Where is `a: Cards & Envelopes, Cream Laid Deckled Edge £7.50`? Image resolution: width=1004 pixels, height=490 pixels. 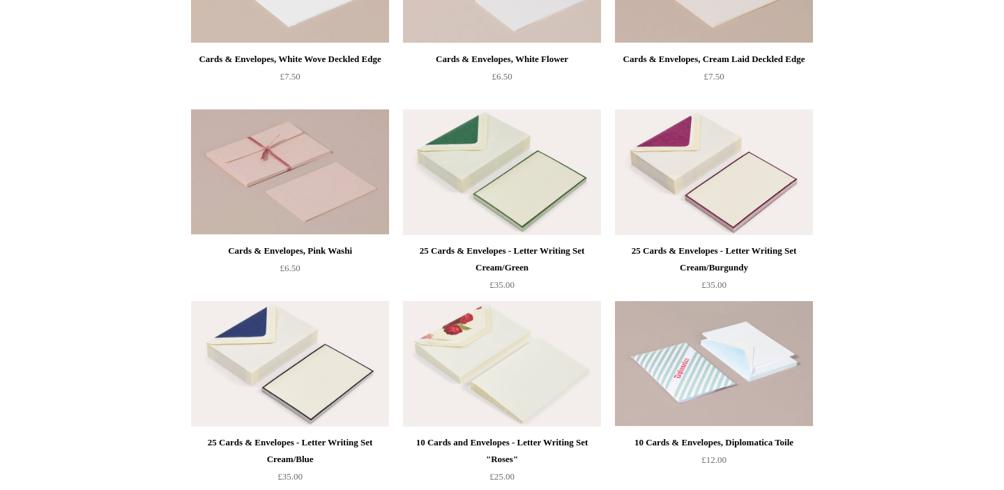 a: Cards & Envelopes, Cream Laid Deckled Edge £7.50 is located at coordinates (714, 79).